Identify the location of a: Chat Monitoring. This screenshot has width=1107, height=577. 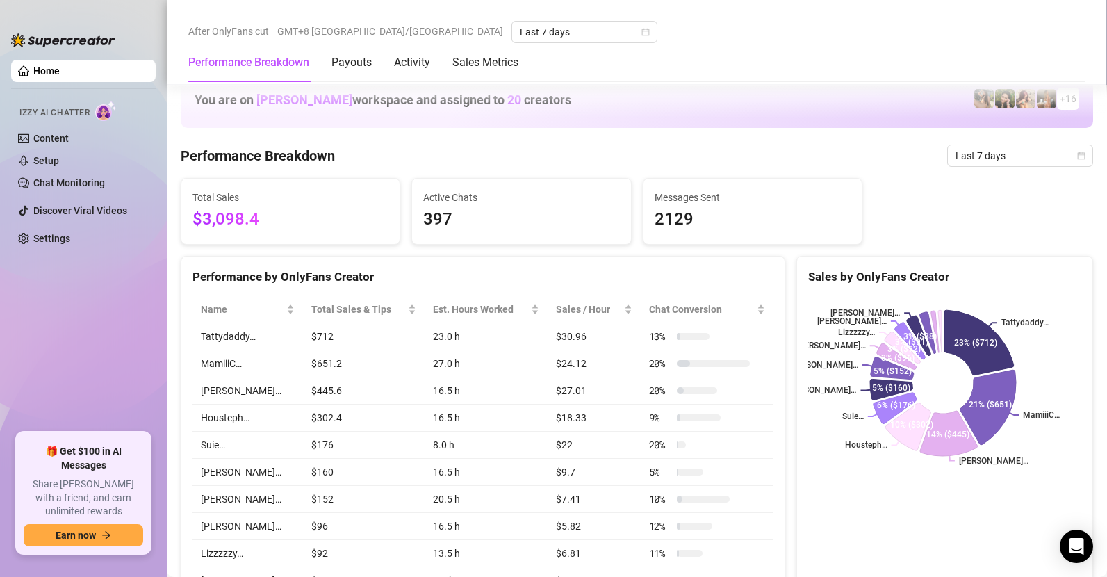
(69, 183).